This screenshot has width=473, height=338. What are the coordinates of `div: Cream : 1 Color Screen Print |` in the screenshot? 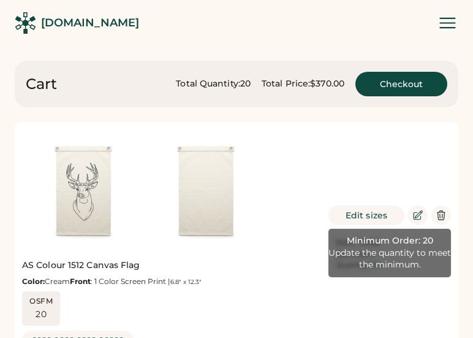 It's located at (170, 281).